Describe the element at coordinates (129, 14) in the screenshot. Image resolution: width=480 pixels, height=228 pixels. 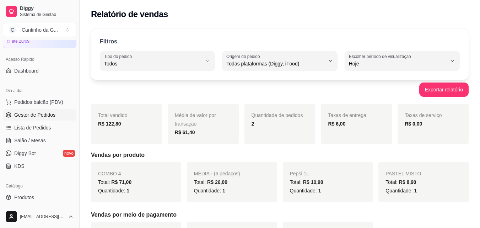
I see `h2: Relatório de vendas` at that location.